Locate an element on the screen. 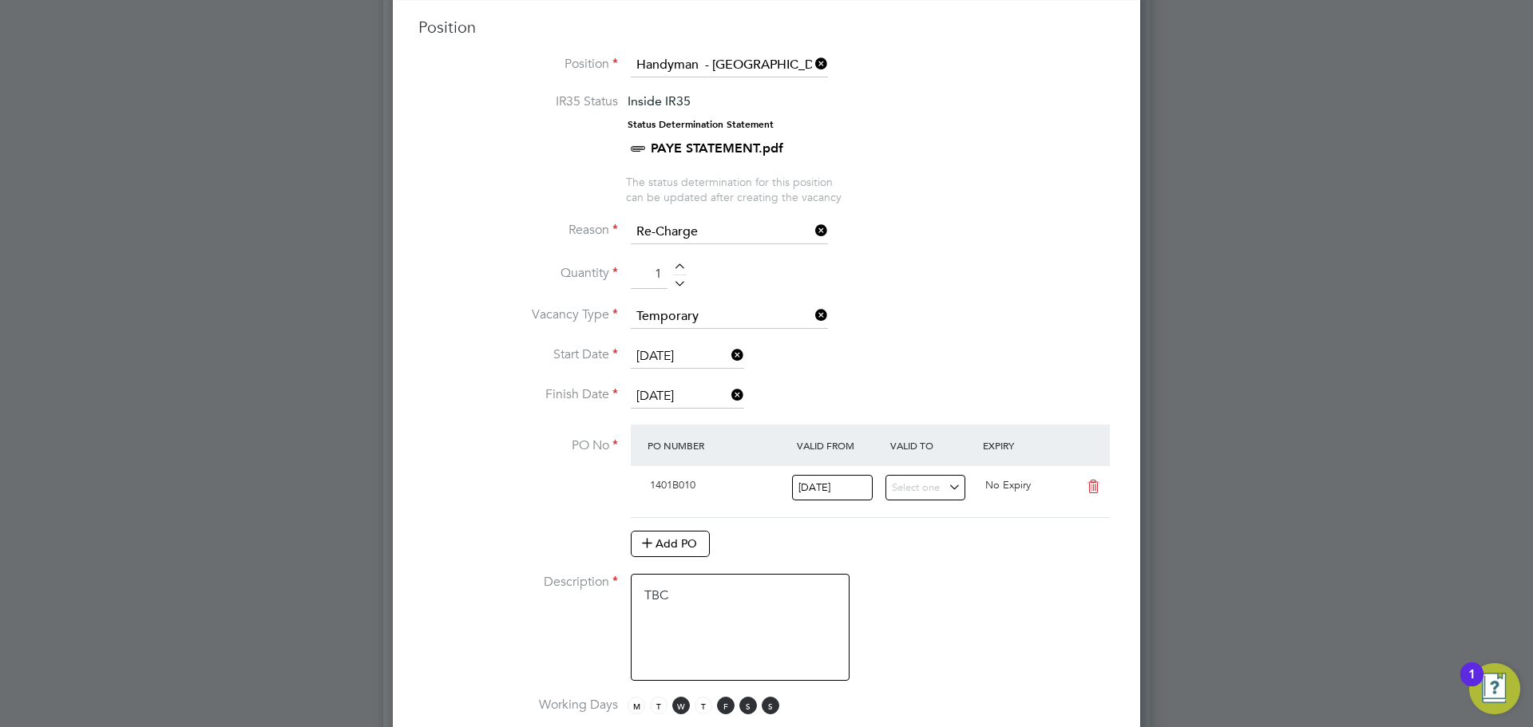 Image resolution: width=1533 pixels, height=727 pixels. label: Finish Date is located at coordinates (518, 394).